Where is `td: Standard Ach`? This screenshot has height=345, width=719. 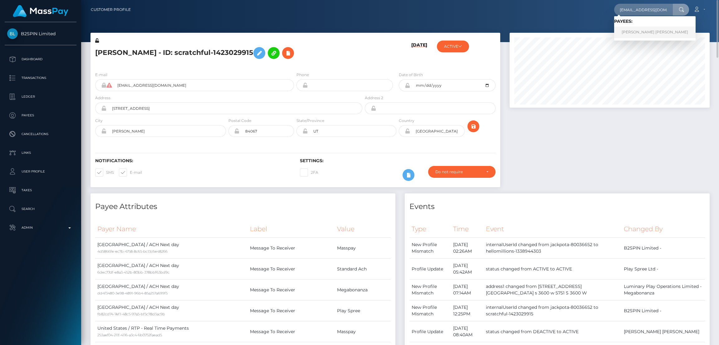 td: Standard Ach is located at coordinates (363, 269).